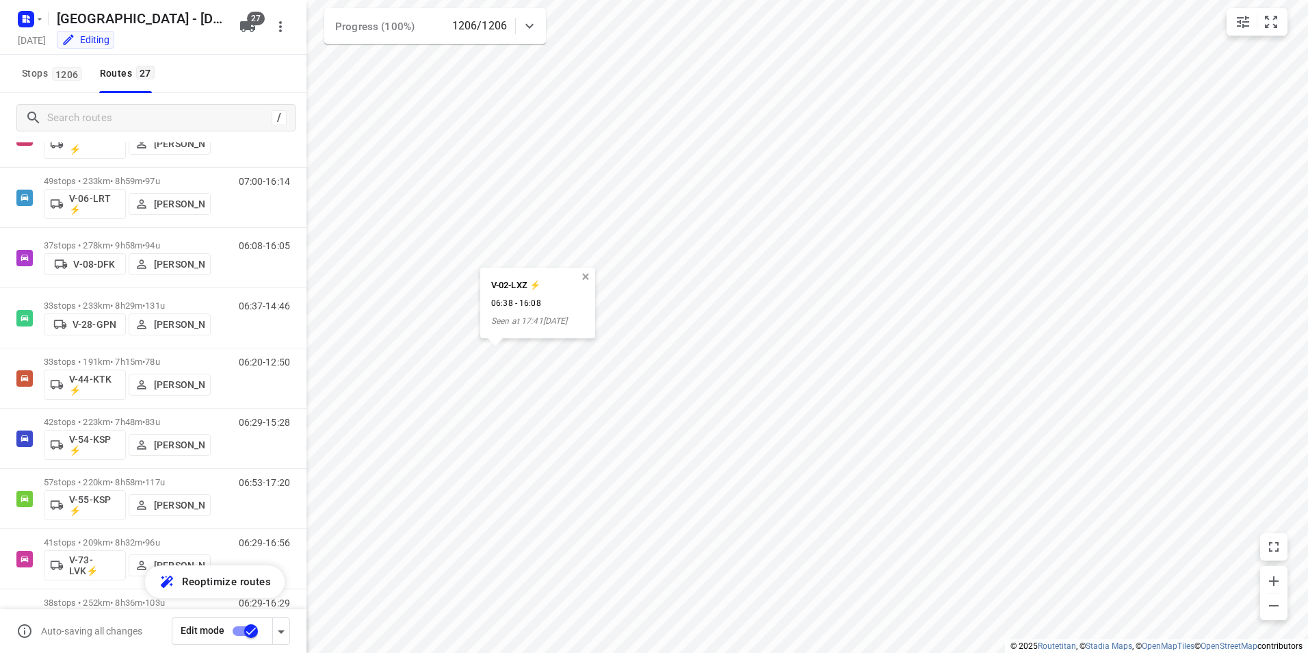 Image resolution: width=1308 pixels, height=653 pixels. I want to click on p: 33 stops • 191km • 7h15m, so click(127, 361).